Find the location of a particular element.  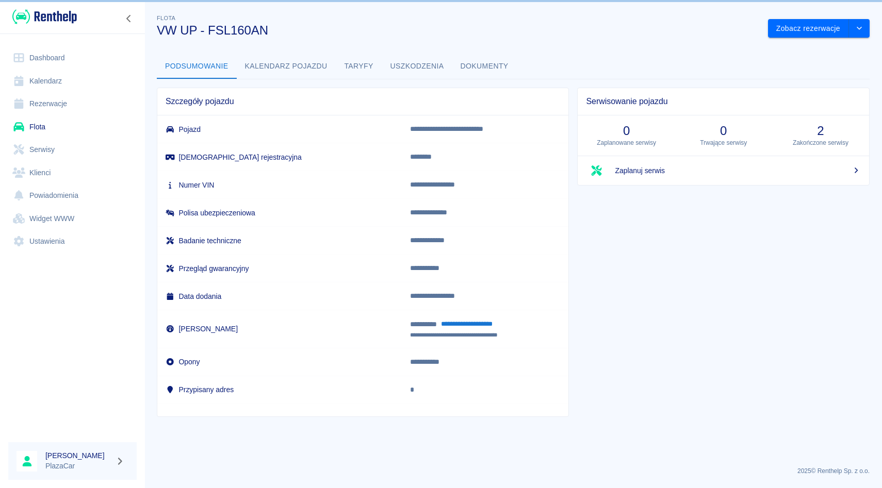

a: Renthelp logo is located at coordinates (42, 16).